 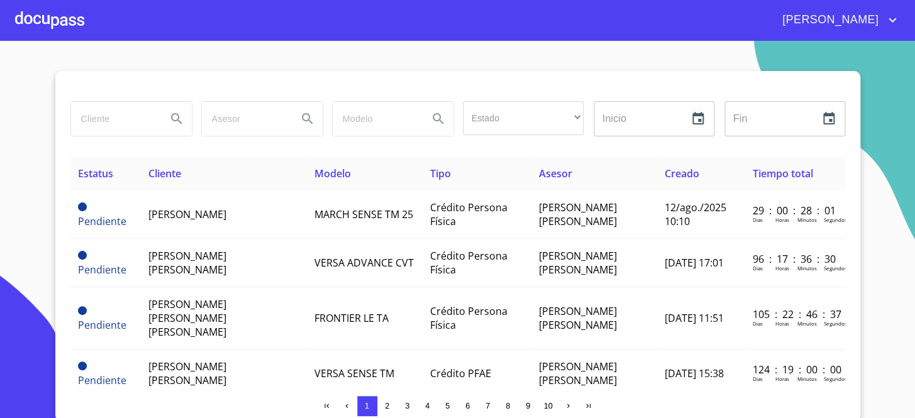 What do you see at coordinates (367, 406) in the screenshot?
I see `span: 1` at bounding box center [367, 406].